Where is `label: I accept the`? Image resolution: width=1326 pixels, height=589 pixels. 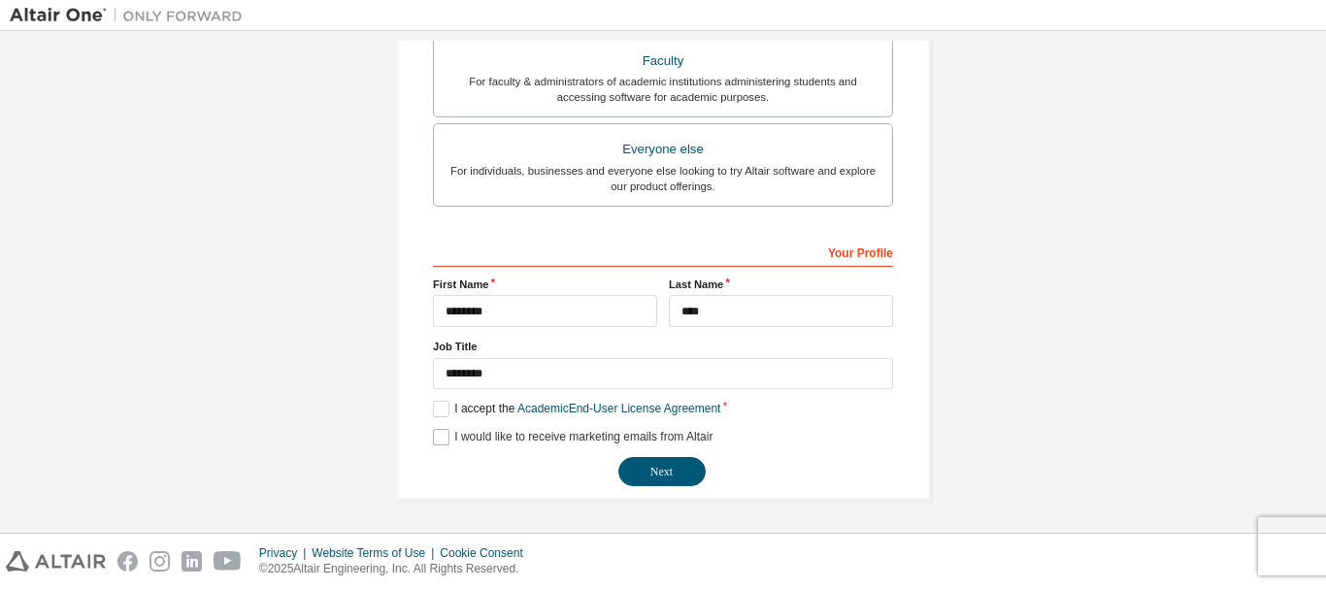 label: I accept the is located at coordinates (577, 409).